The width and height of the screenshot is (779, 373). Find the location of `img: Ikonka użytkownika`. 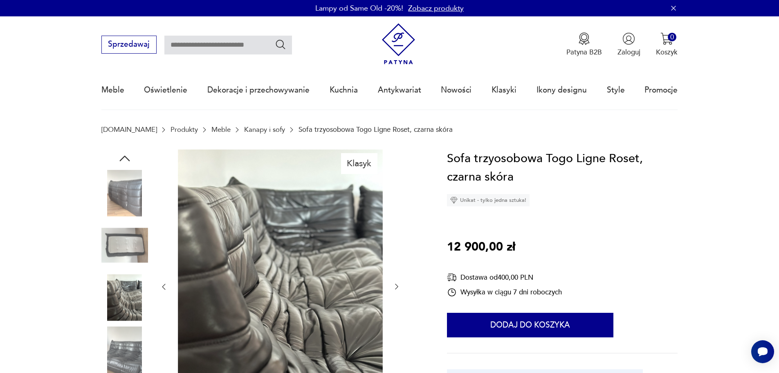

img: Ikonka użytkownika is located at coordinates (629, 38).